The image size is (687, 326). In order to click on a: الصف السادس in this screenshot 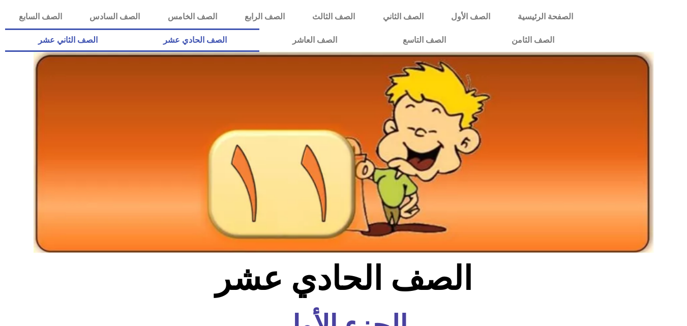, I will do `click(114, 17)`.